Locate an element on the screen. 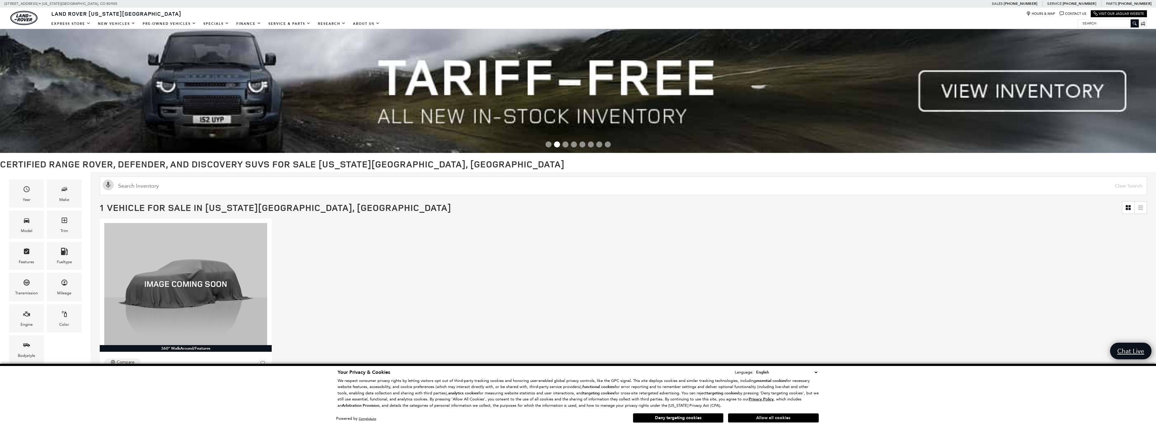  img: 2022 LAND ROVER Range Rover Sport Autobiography is located at coordinates (185, 284).